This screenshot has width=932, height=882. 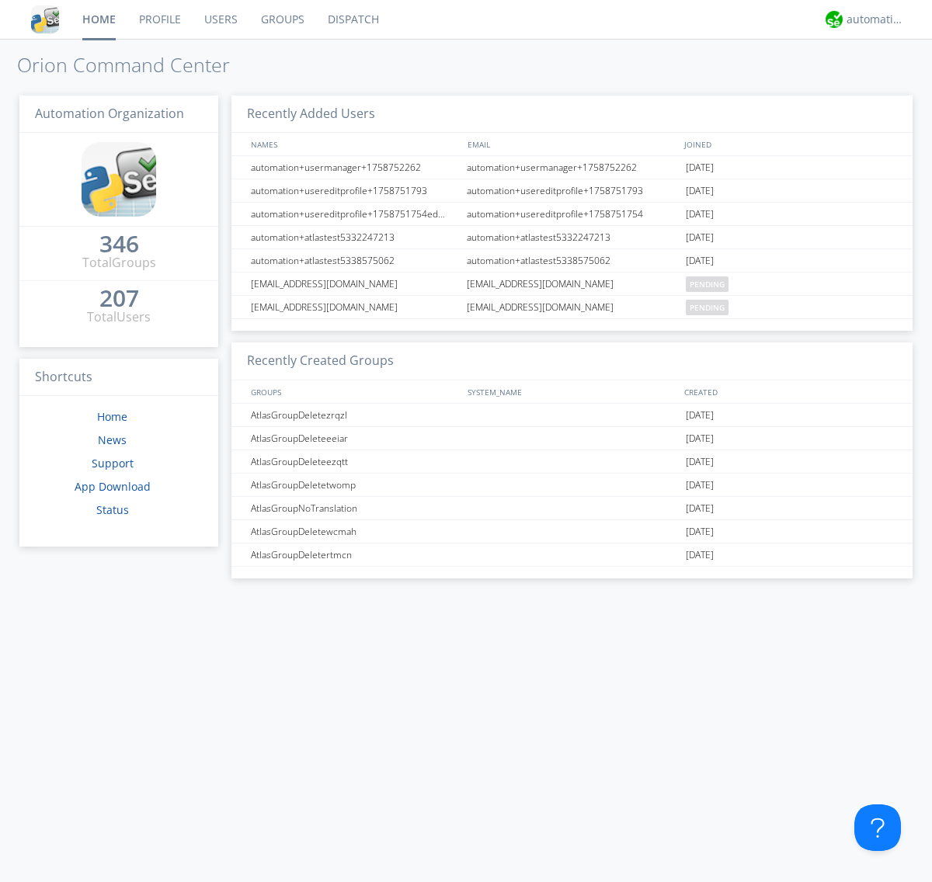 I want to click on a: Status, so click(x=113, y=509).